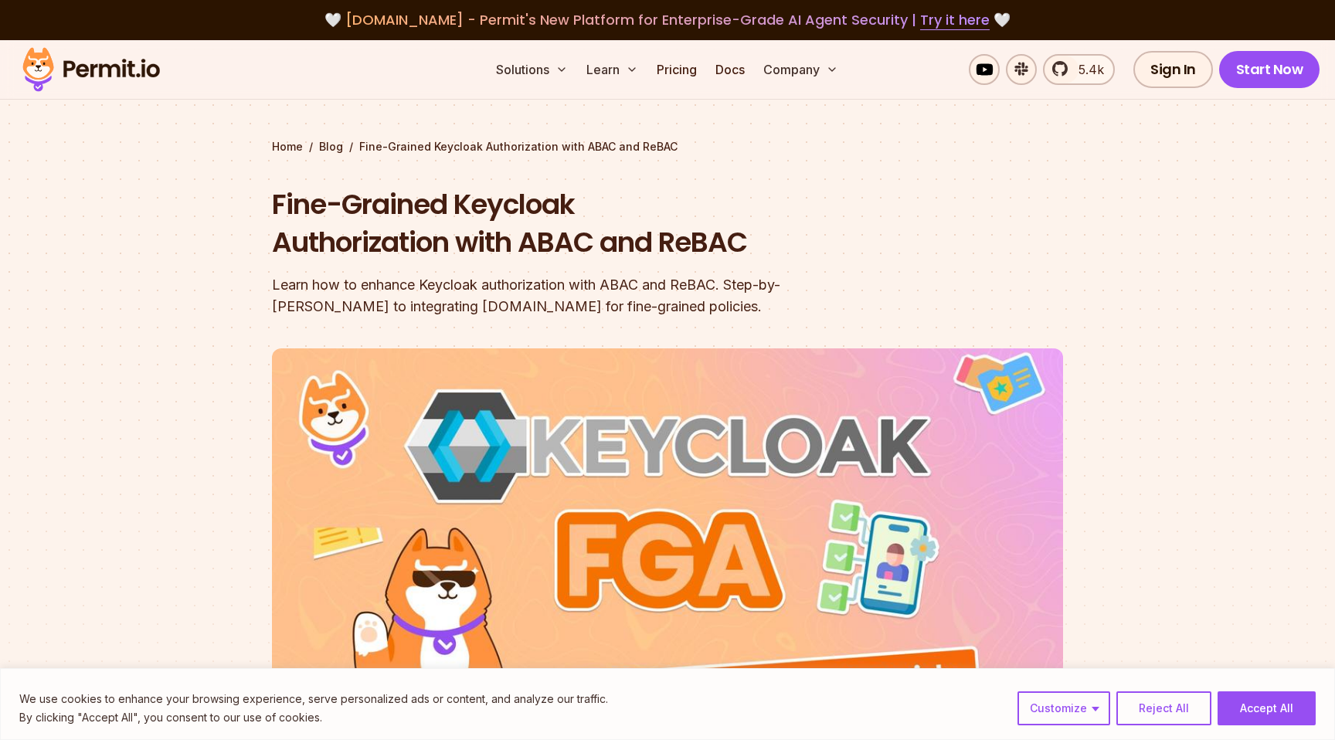 The height and width of the screenshot is (740, 1335). I want to click on h1: Fine-Grained Keycloak Authorization with ABAC and ReBAC, so click(569, 223).